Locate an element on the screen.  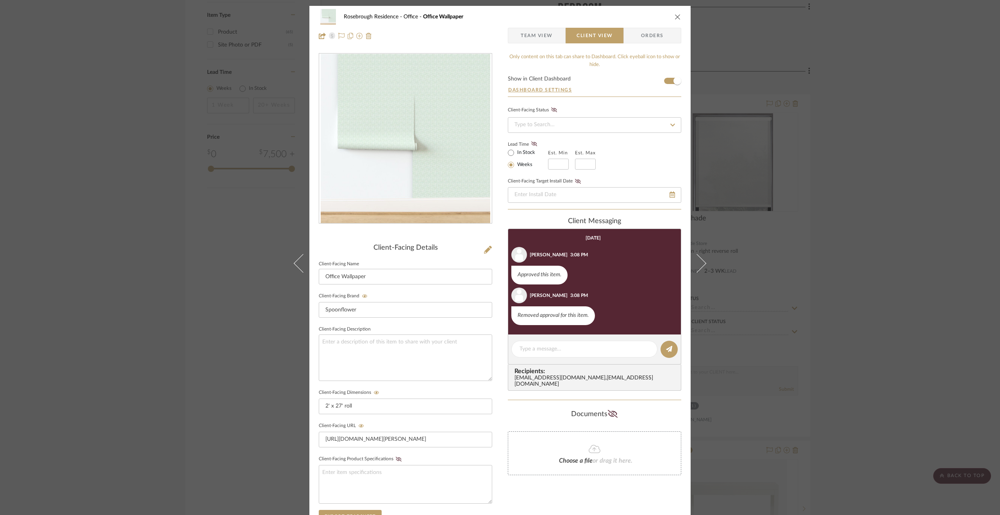
label: Est. Max is located at coordinates (585, 153).